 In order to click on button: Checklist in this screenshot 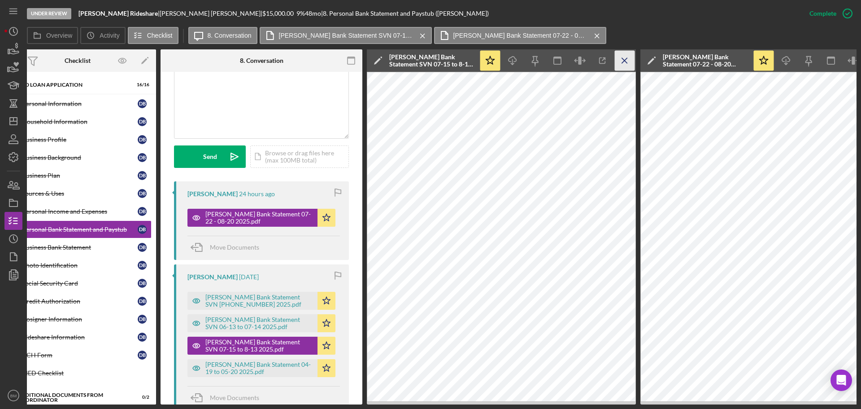, I will do `click(153, 35)`.